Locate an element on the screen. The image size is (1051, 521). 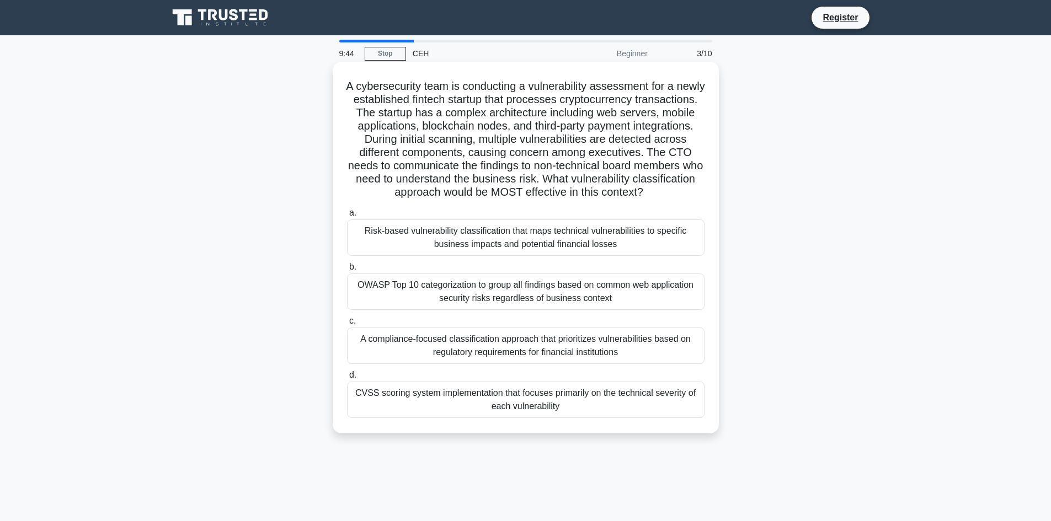
div: OWASP Top 10 categorization to group all findings based on common web application security risks ... is located at coordinates (526, 292).